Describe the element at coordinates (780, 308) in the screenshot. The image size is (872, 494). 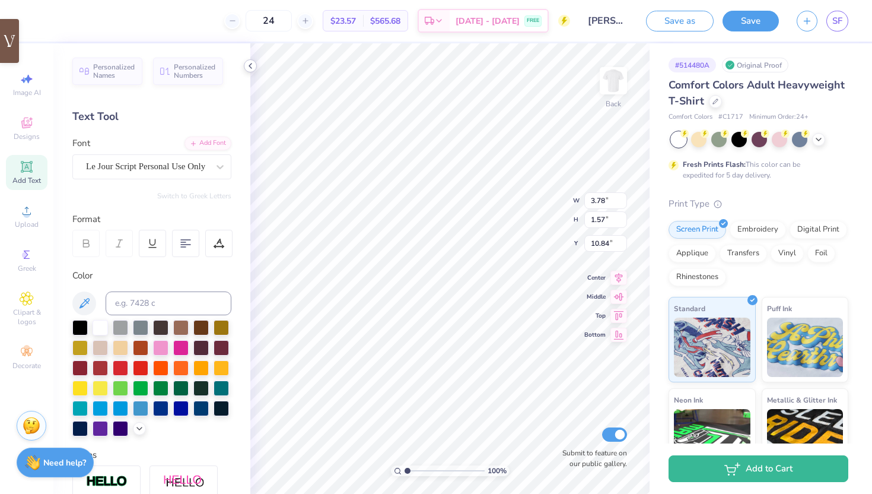
I see `span: Puff Ink` at that location.